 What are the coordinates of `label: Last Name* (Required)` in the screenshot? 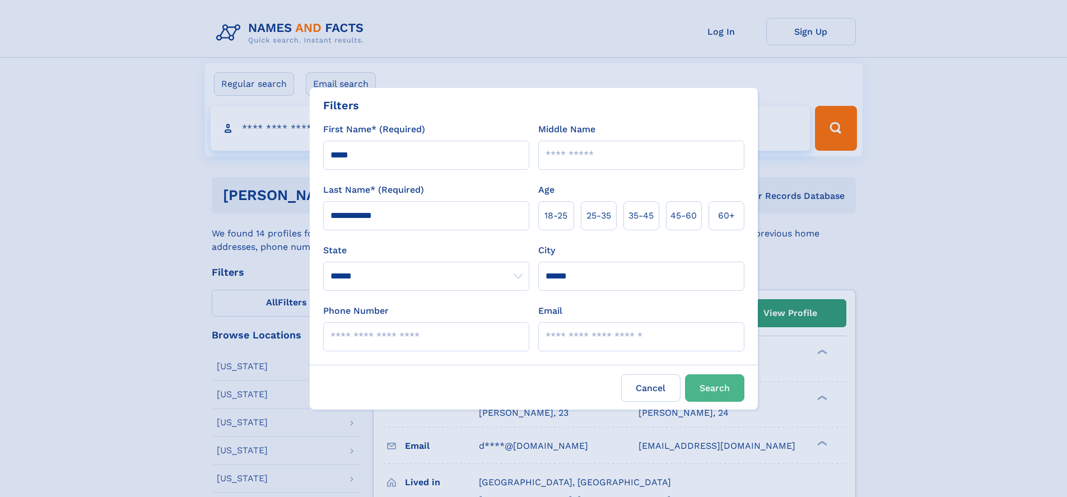 It's located at (374, 190).